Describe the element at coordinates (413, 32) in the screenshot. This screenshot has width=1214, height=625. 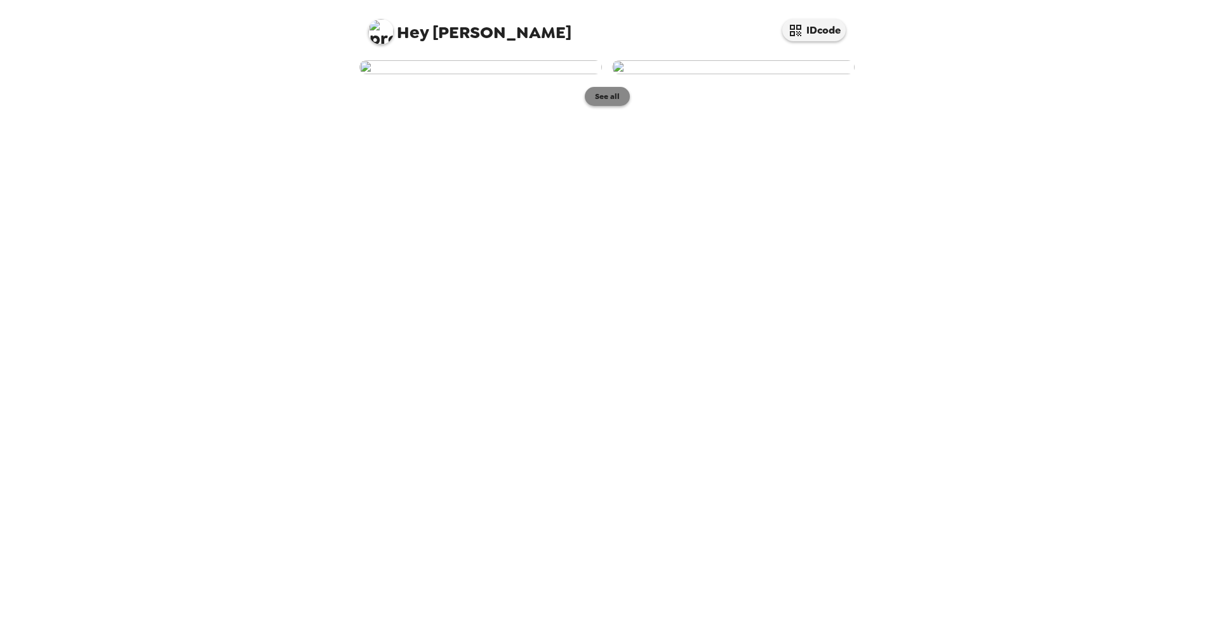
I see `span: Hey` at that location.